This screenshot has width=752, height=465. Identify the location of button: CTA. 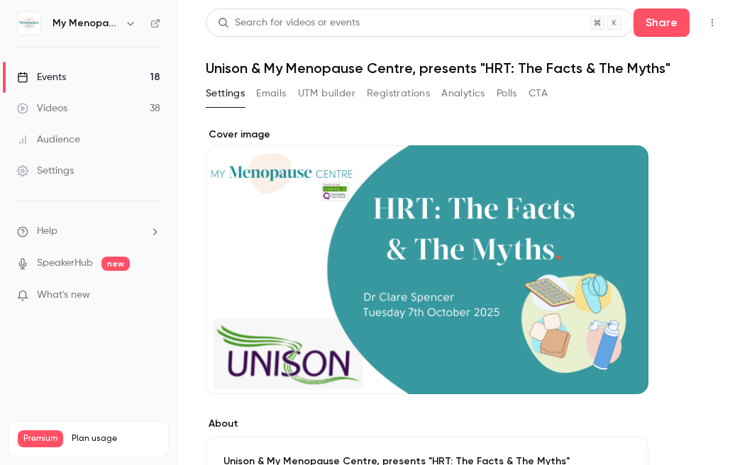
(538, 94).